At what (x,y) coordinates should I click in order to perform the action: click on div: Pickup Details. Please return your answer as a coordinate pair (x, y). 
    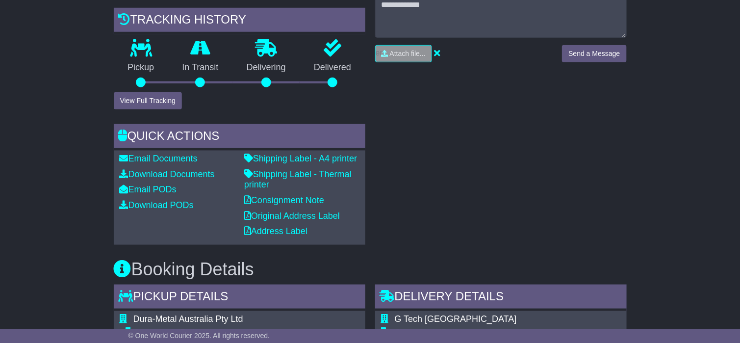
    Looking at the image, I should click on (239, 297).